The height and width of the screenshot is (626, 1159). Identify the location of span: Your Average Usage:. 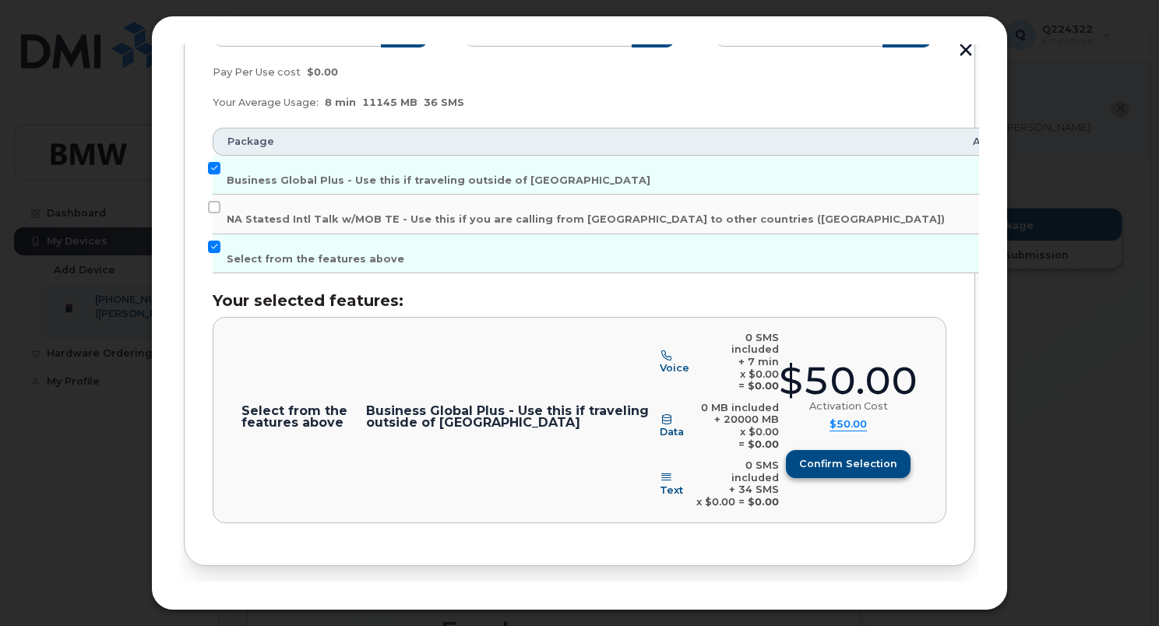
(266, 102).